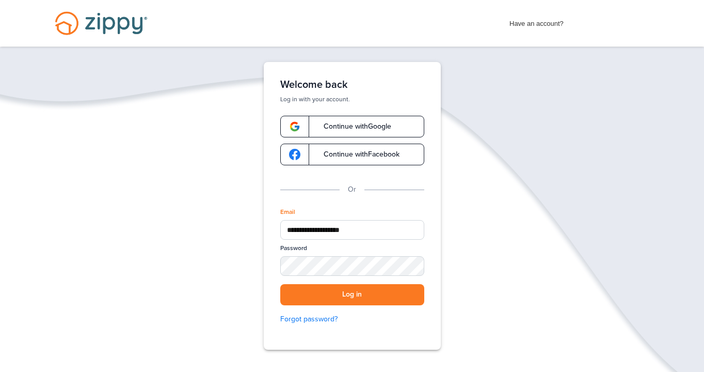 The width and height of the screenshot is (704, 372). I want to click on a: google-logoContinue withGoogle, so click(352, 127).